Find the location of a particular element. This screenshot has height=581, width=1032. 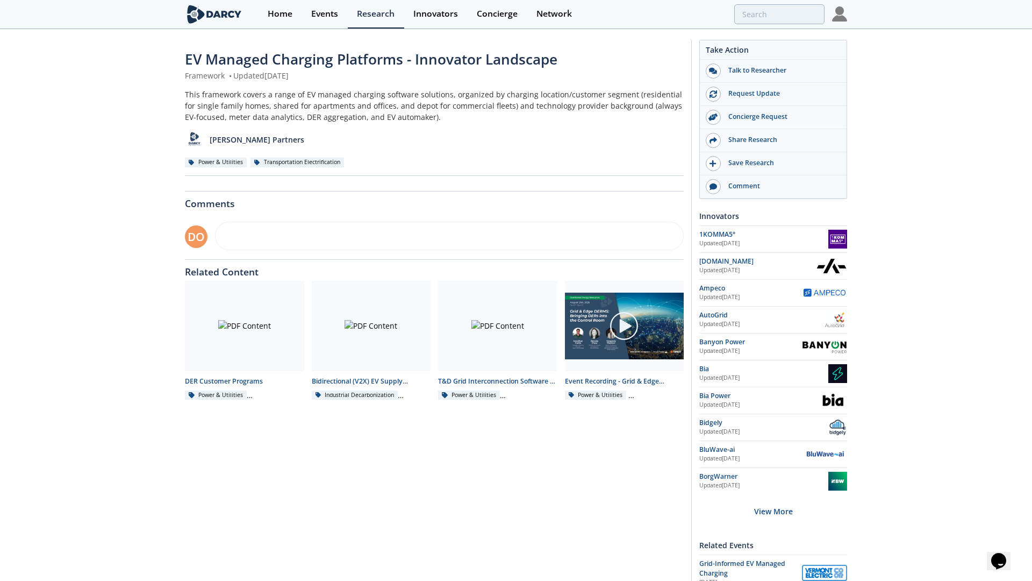

span: Grid-Informed EV Managed Charging is located at coordinates (742, 568).